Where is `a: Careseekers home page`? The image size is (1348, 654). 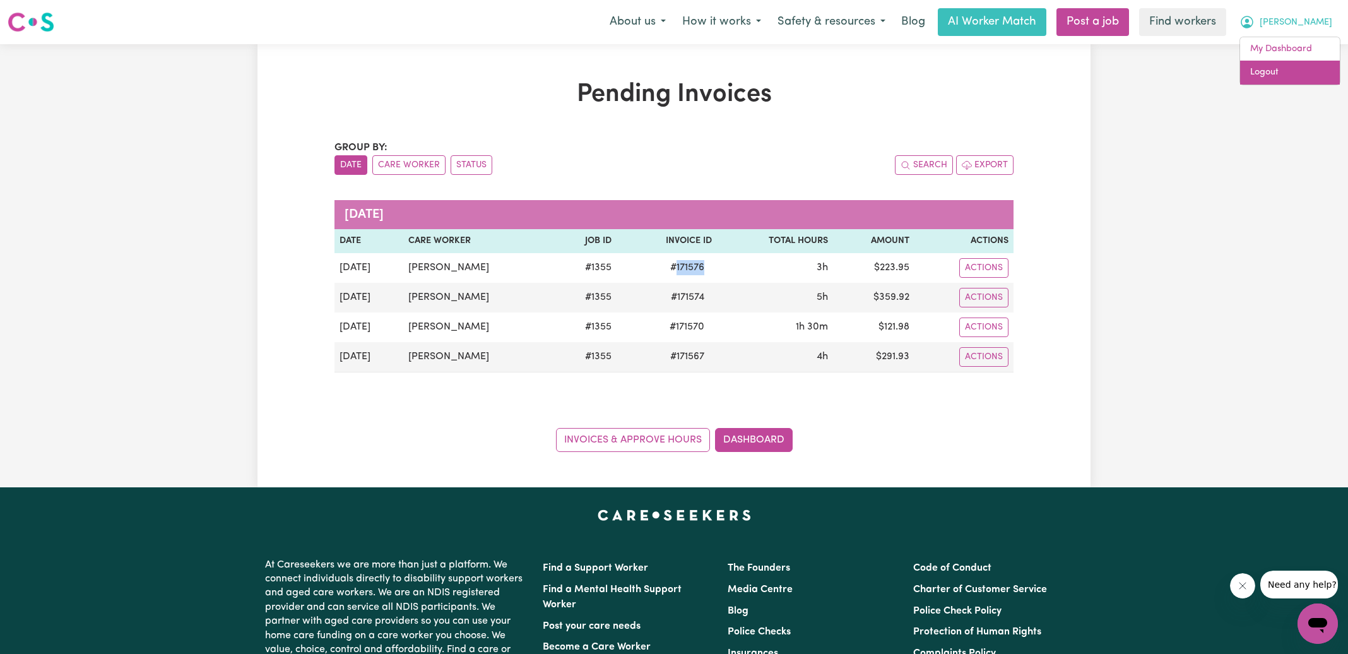
a: Careseekers home page is located at coordinates (674, 515).